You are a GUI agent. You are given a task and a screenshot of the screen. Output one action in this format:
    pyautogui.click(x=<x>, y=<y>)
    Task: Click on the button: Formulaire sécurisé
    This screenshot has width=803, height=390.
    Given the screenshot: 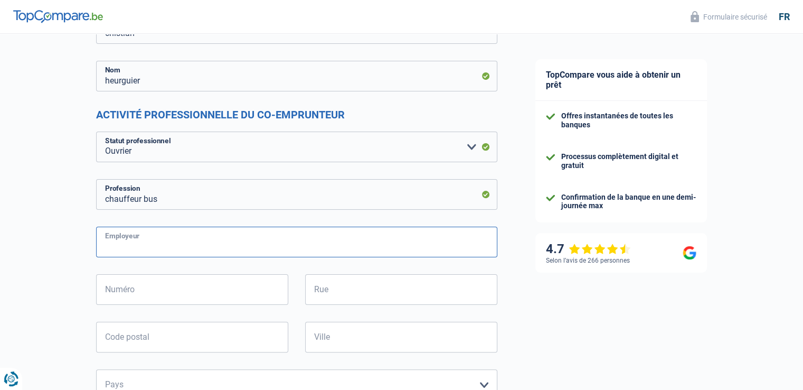 What is the action you would take?
    pyautogui.click(x=729, y=16)
    